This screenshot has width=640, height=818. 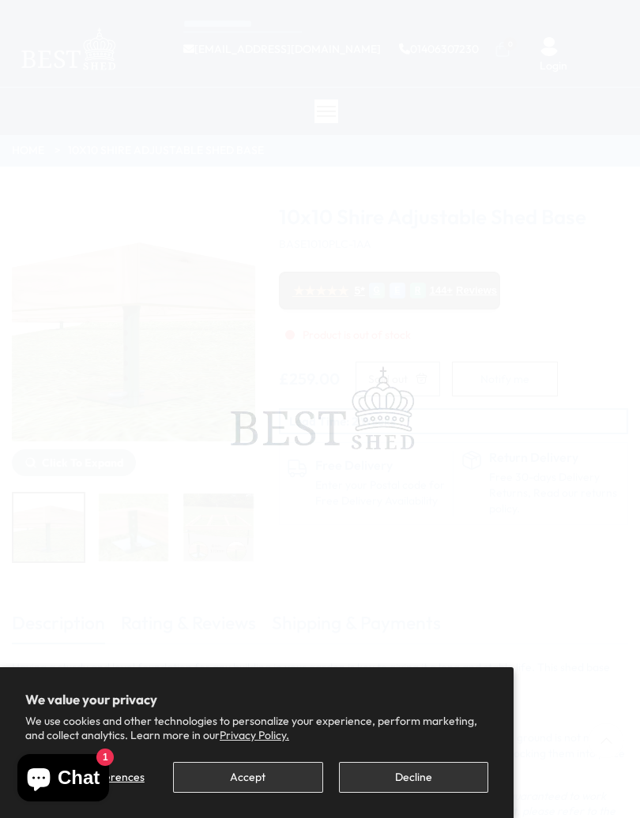 I want to click on a: Privacy Policy., so click(x=254, y=735).